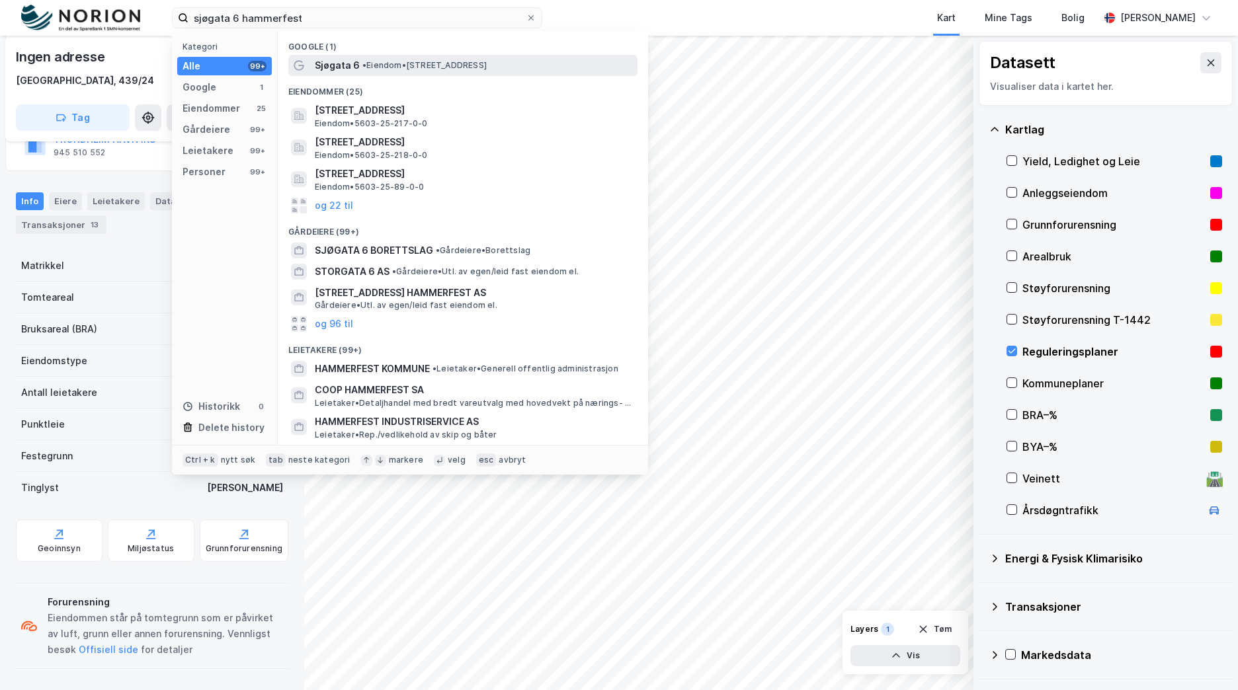  What do you see at coordinates (1205, 659) in the screenshot?
I see `div: Kontrollprogram for chat` at bounding box center [1205, 659].